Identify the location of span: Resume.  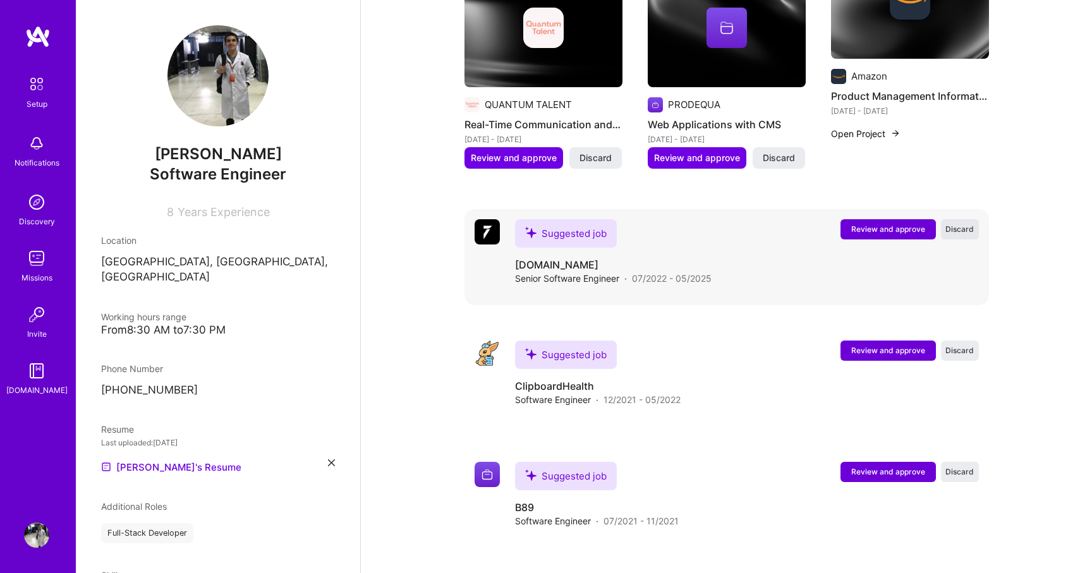
(118, 429).